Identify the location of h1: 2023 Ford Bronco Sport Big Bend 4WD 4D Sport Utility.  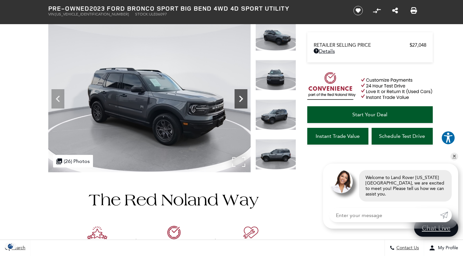
(195, 8).